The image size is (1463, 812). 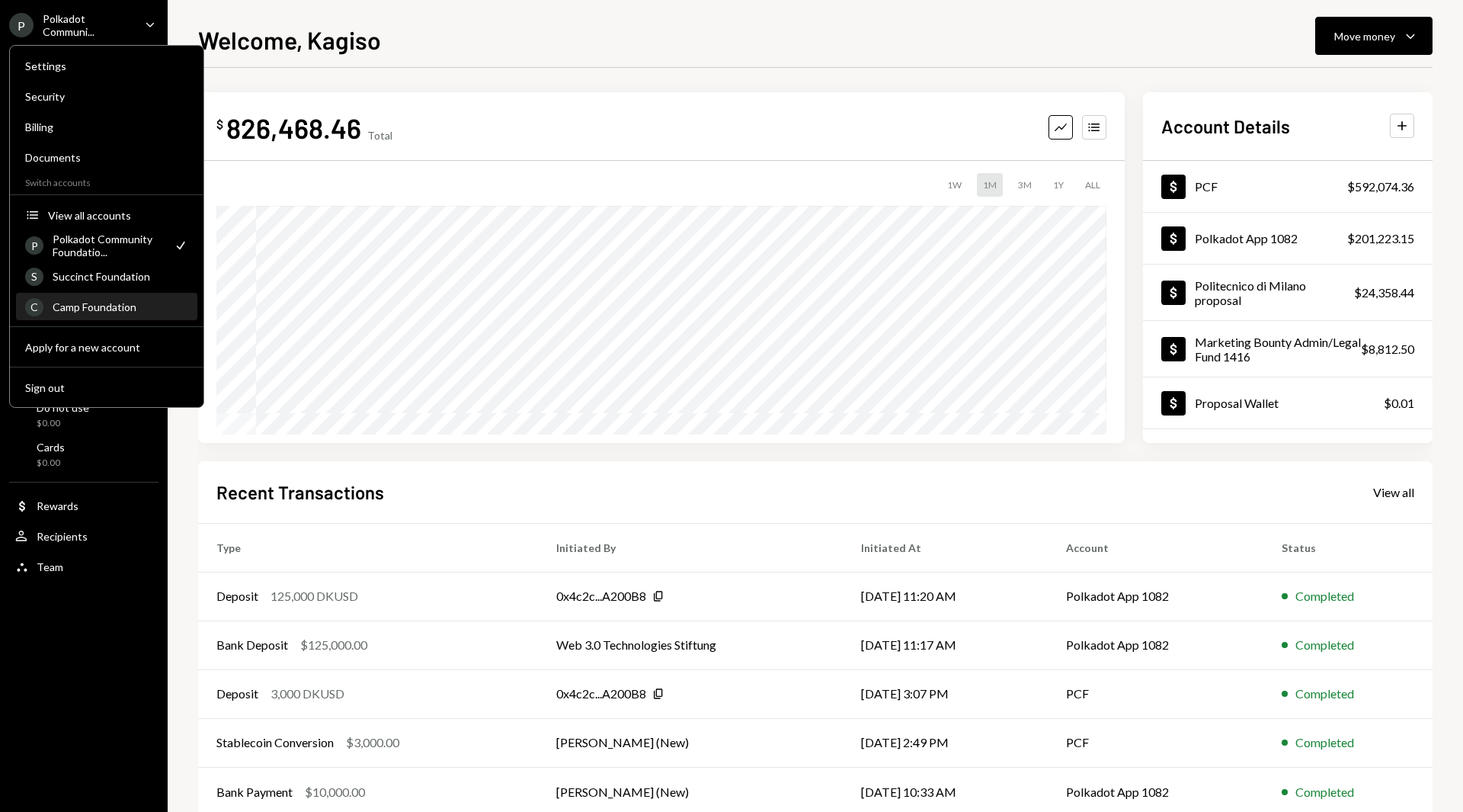 I want to click on div: 1Y, so click(x=1059, y=185).